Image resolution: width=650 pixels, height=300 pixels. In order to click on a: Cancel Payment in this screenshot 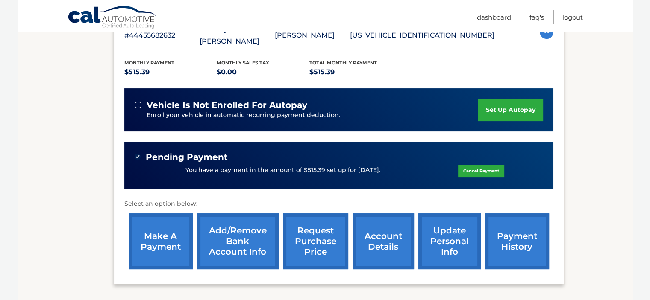, I will do `click(481, 171)`.